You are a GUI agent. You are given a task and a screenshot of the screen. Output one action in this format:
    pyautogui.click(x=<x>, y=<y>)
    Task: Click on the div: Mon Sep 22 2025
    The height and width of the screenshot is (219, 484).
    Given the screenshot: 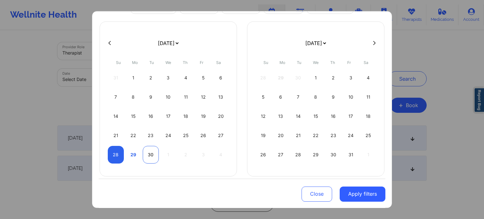 What is the action you would take?
    pyautogui.click(x=133, y=136)
    